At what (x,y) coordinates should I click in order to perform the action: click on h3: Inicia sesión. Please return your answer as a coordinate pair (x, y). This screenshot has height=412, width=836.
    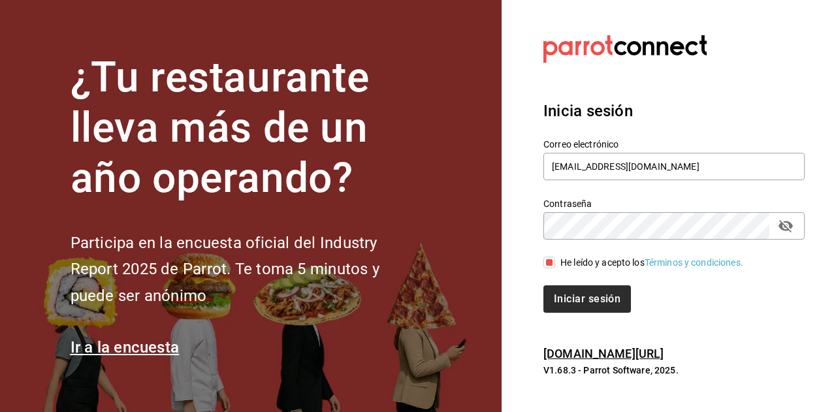
    Looking at the image, I should click on (674, 111).